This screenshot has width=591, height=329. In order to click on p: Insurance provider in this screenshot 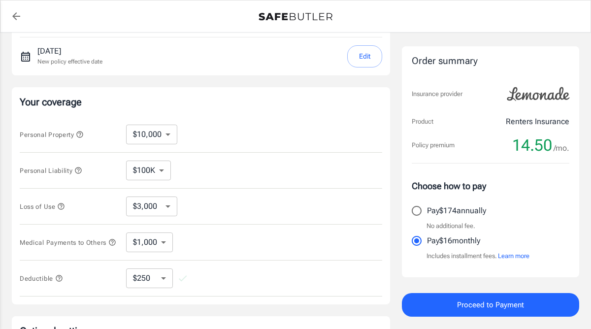, I will do `click(437, 94)`.